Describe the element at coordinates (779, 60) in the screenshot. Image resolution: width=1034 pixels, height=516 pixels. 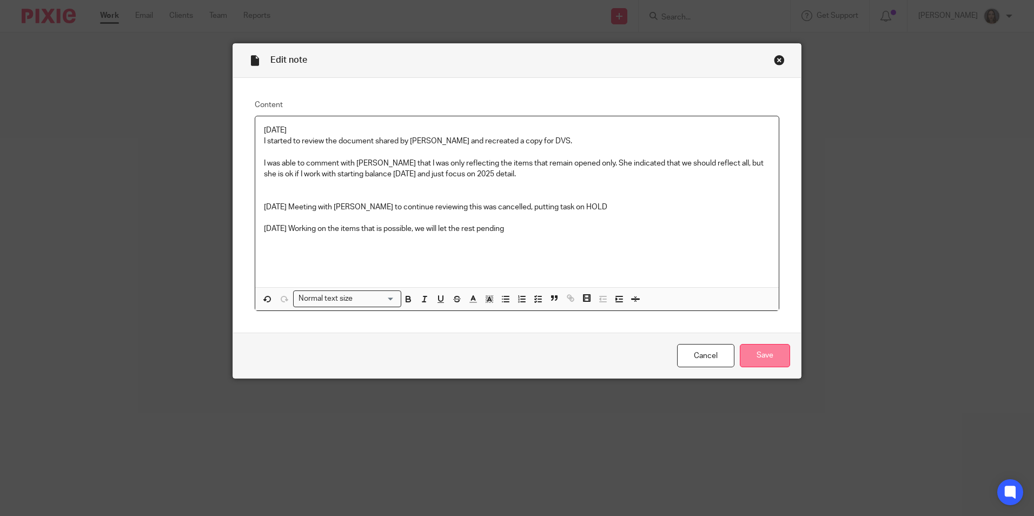
I see `div: Close this dialog window` at that location.